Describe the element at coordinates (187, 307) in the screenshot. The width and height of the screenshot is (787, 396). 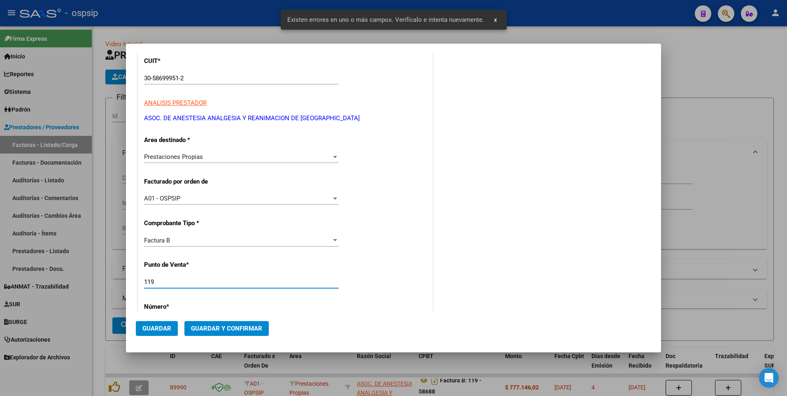
I see `p: Número` at that location.